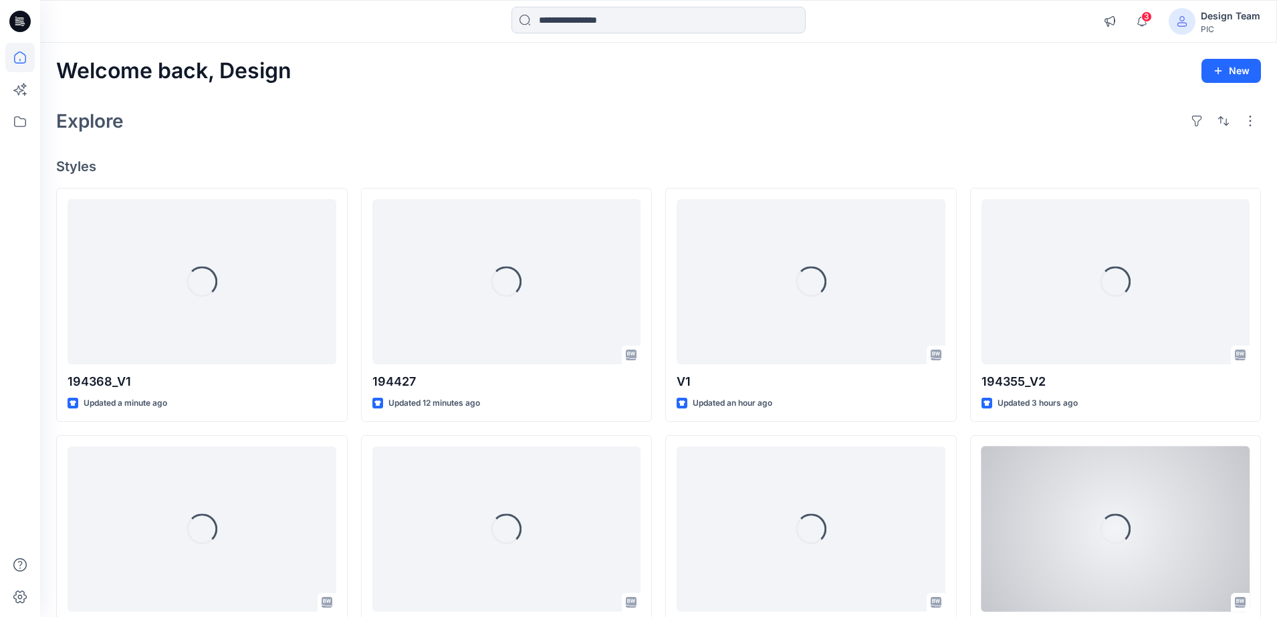 The height and width of the screenshot is (617, 1277). Describe the element at coordinates (174, 71) in the screenshot. I see `h2: Welcome back, Design` at that location.